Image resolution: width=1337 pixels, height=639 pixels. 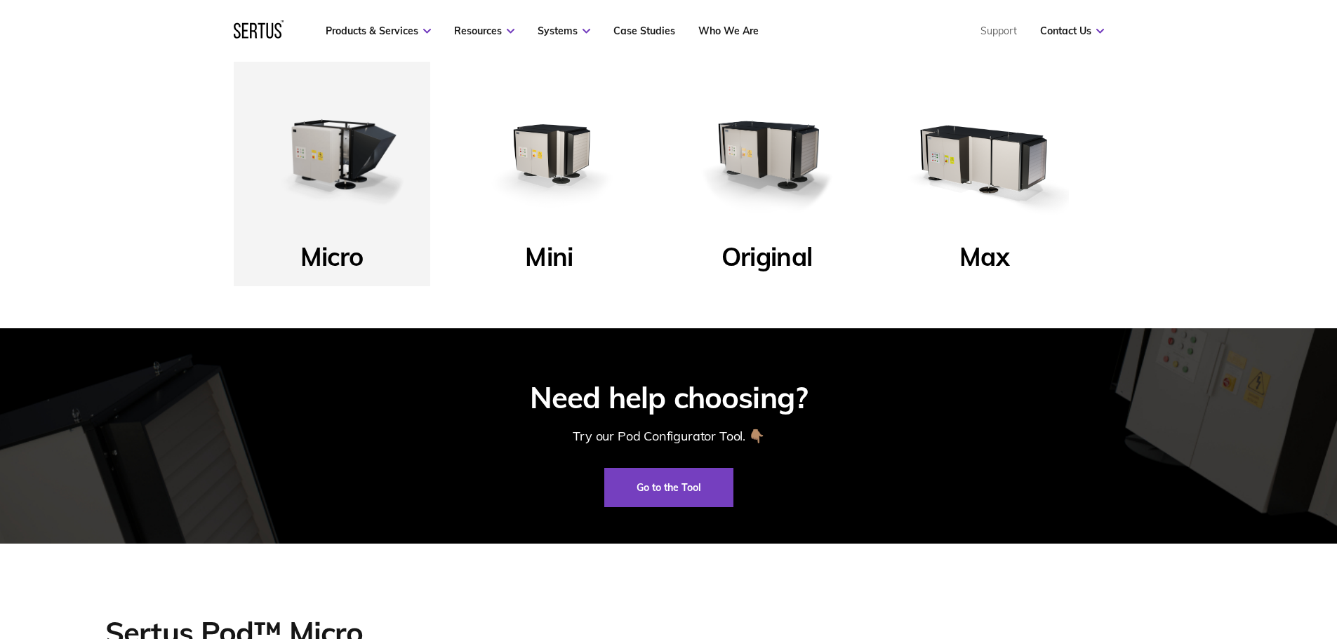 I want to click on div: Chat Widget, so click(x=1211, y=558).